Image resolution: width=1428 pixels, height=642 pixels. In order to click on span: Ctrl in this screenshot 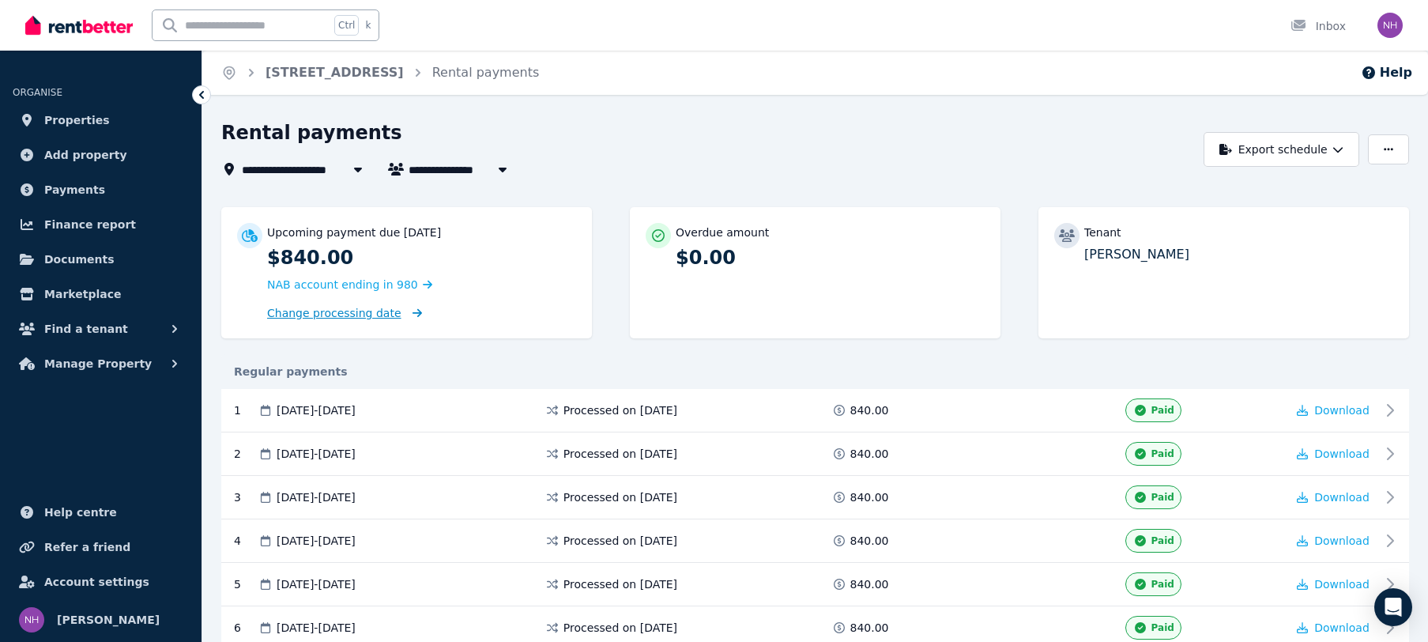, I will do `click(346, 25)`.